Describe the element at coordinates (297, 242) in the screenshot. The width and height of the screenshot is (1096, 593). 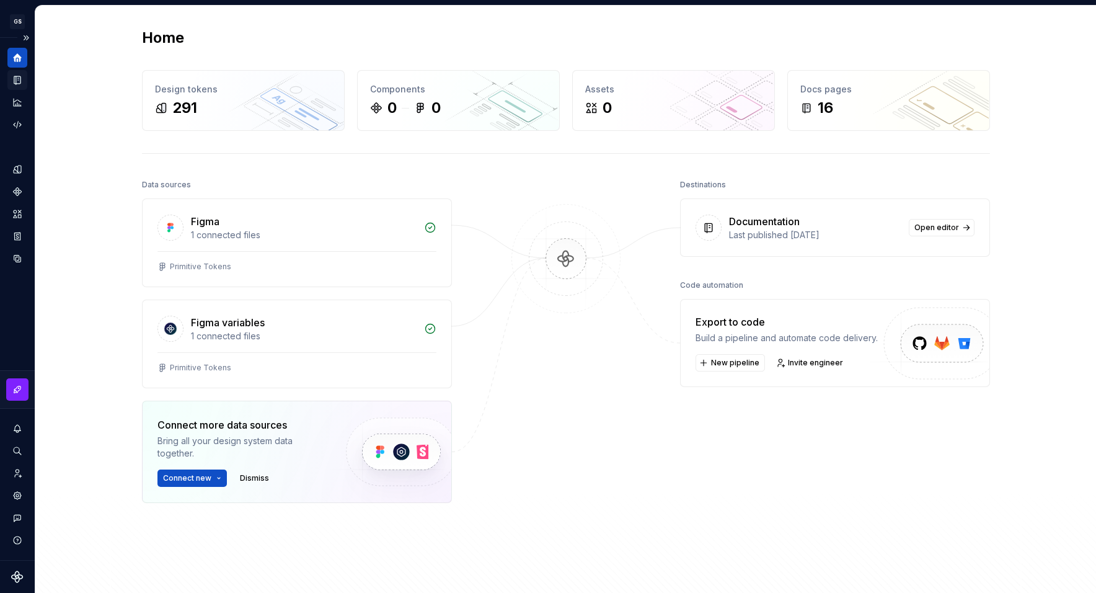
I see `a: Figma1 connected filesPrimitive Tokens` at that location.